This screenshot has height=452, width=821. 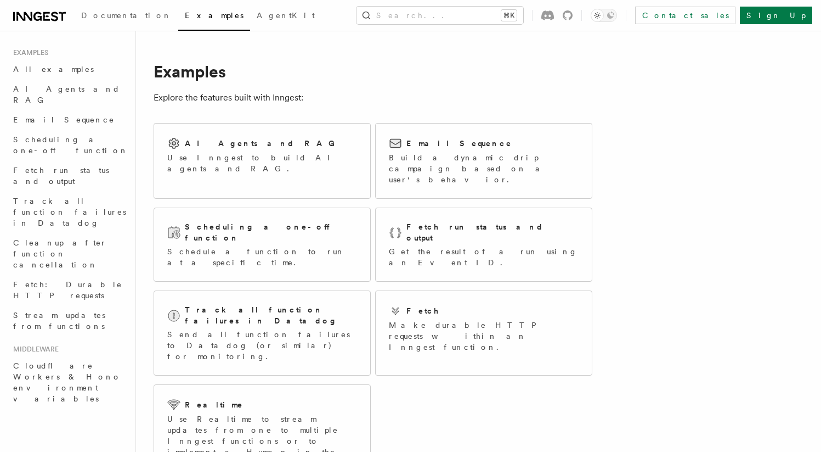 I want to click on a: Contact sales, so click(x=685, y=15).